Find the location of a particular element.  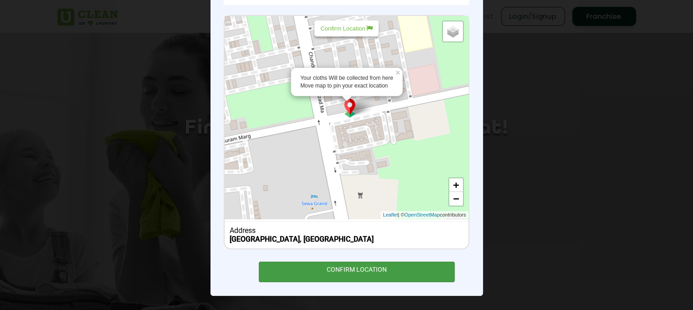

a: Layers is located at coordinates (453, 31).